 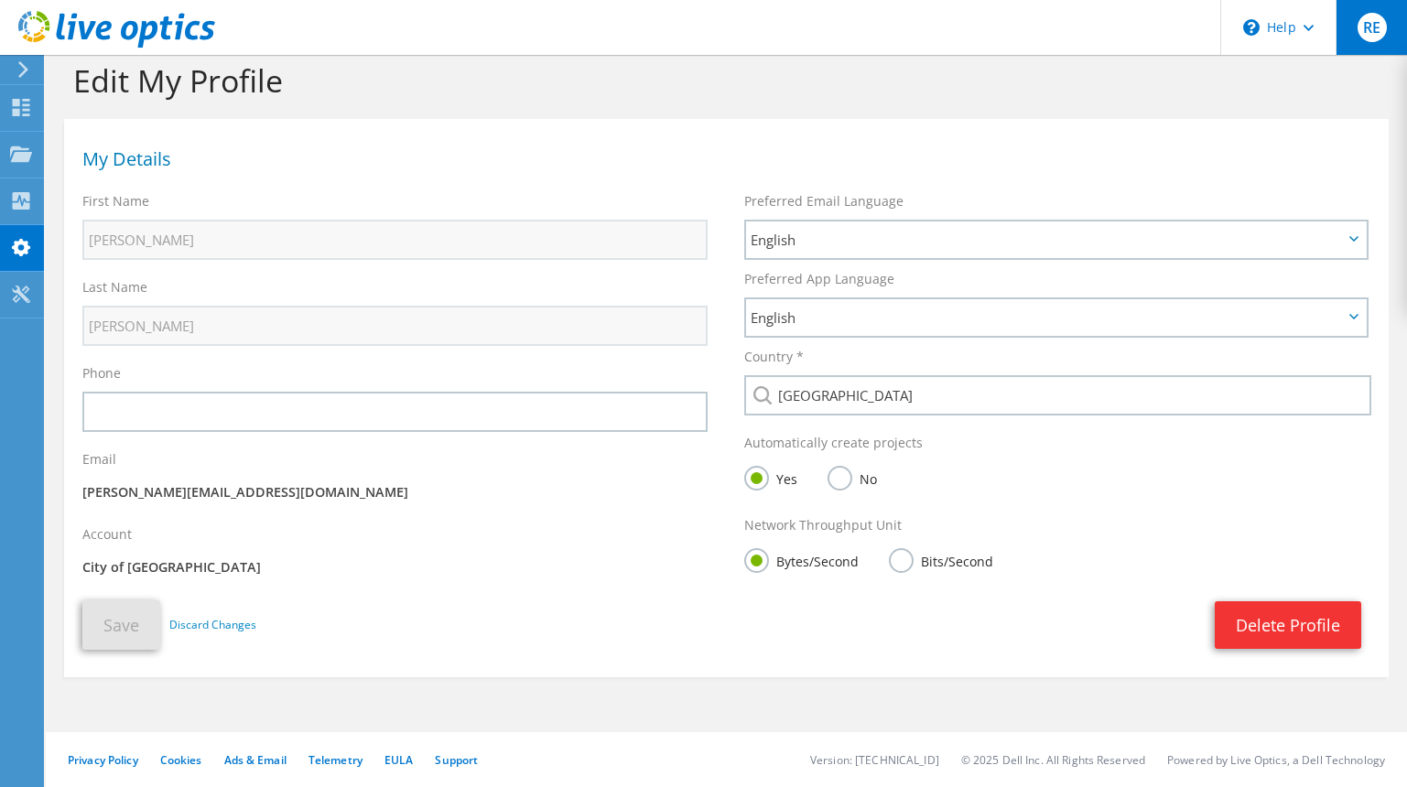 What do you see at coordinates (801, 559) in the screenshot?
I see `label: Bytes/Second` at bounding box center [801, 559].